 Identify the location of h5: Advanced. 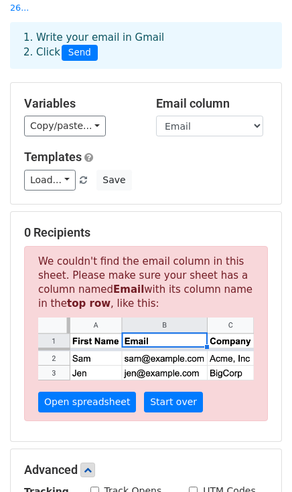
(146, 470).